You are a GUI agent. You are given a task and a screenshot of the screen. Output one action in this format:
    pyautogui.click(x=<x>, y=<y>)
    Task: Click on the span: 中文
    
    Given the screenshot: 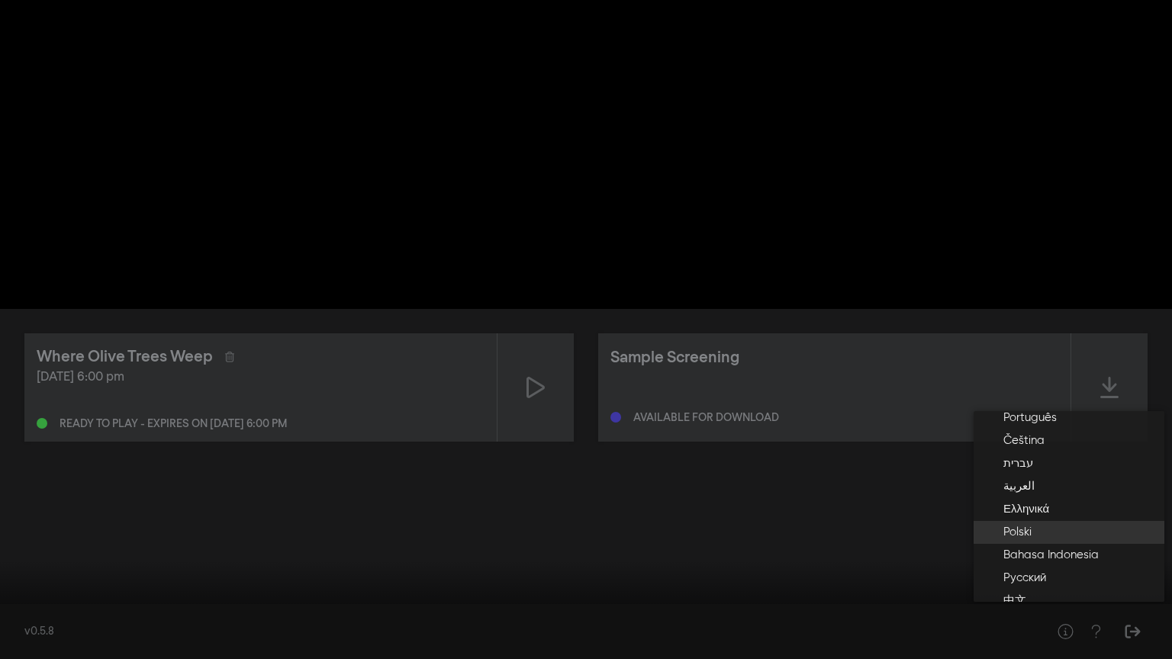 What is the action you would take?
    pyautogui.click(x=1015, y=601)
    